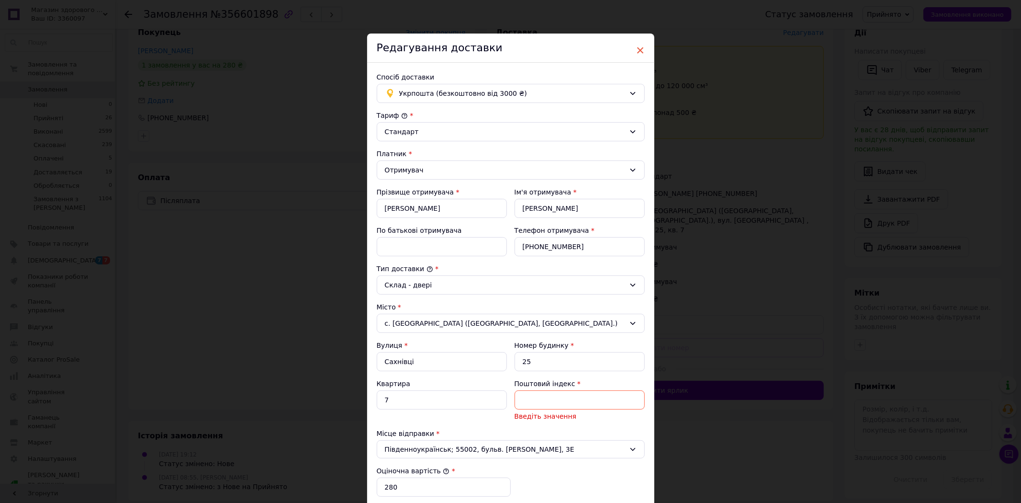 This screenshot has width=1021, height=503. Describe the element at coordinates (511, 307) in the screenshot. I see `div: Місто` at that location.